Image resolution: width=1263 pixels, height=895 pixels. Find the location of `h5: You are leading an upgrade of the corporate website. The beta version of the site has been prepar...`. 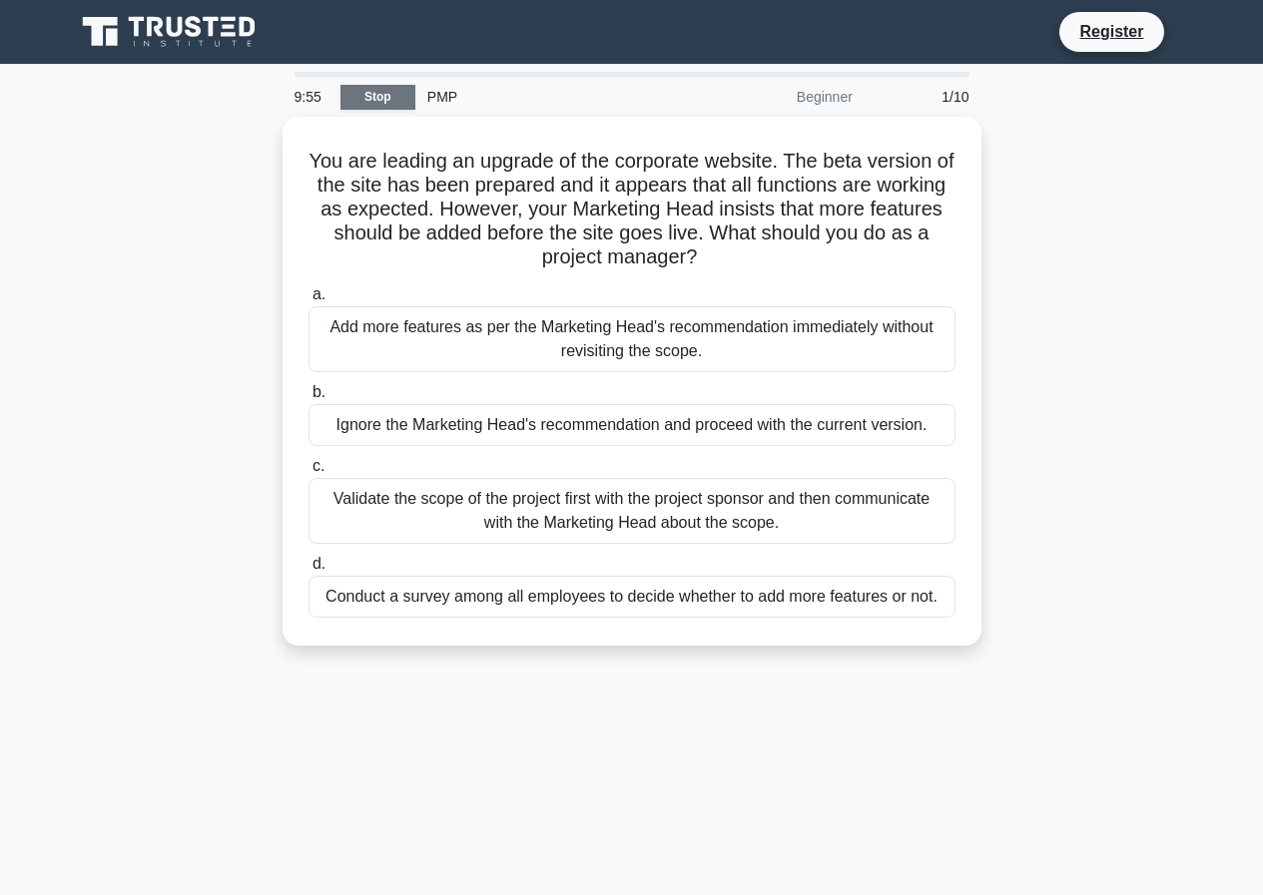

h5: You are leading an upgrade of the corporate website. The beta version of the site has been prepar... is located at coordinates (632, 210).